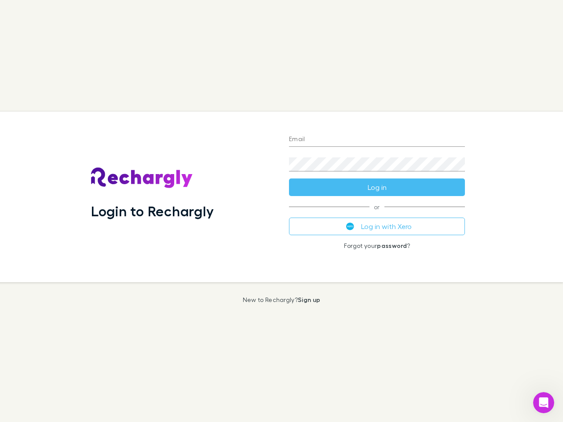 This screenshot has width=563, height=422. I want to click on a: password, so click(392, 245).